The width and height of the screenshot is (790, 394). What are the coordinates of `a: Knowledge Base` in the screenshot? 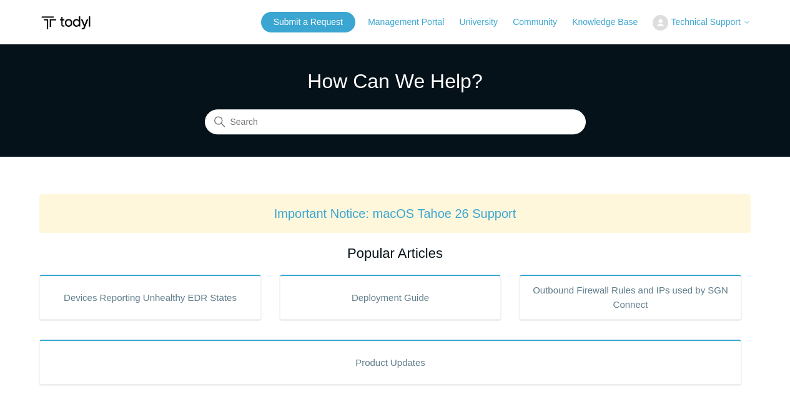 It's located at (611, 22).